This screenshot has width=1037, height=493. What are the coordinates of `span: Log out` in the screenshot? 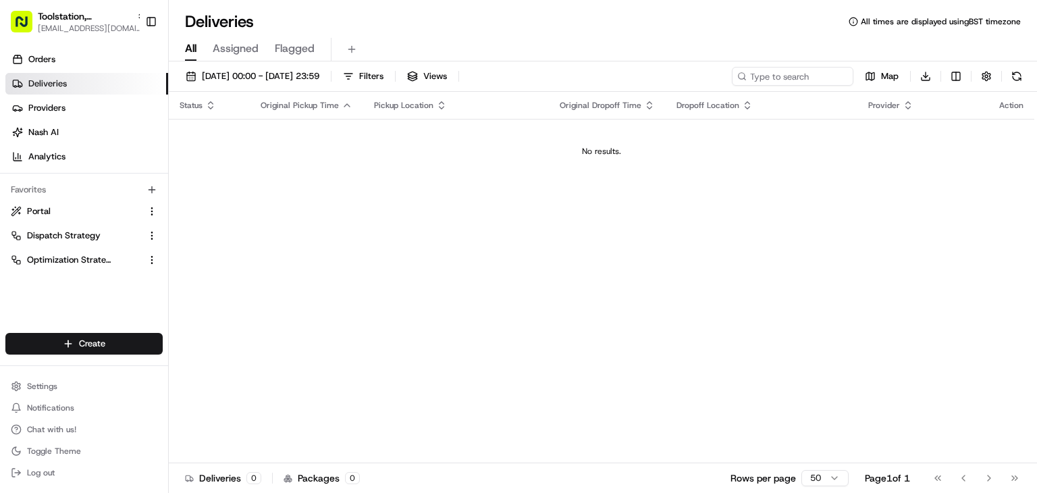 It's located at (41, 473).